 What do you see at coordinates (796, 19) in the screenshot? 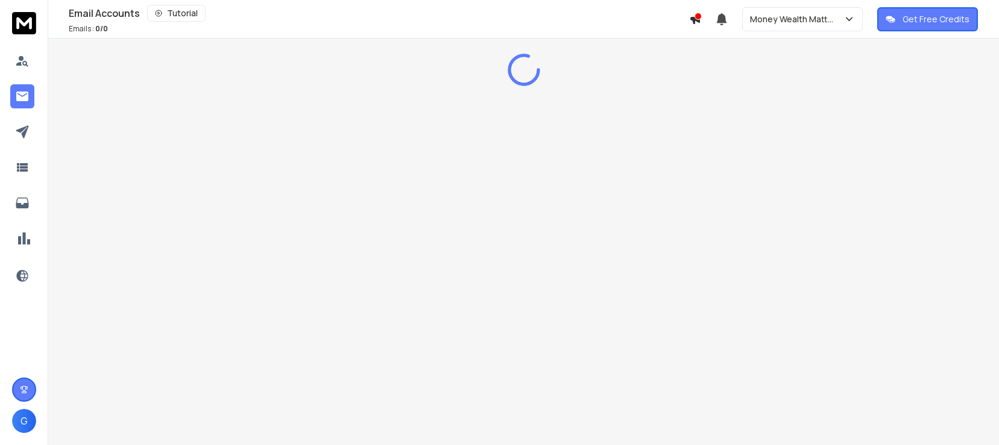
I see `p: Money Wealth Matters` at bounding box center [796, 19].